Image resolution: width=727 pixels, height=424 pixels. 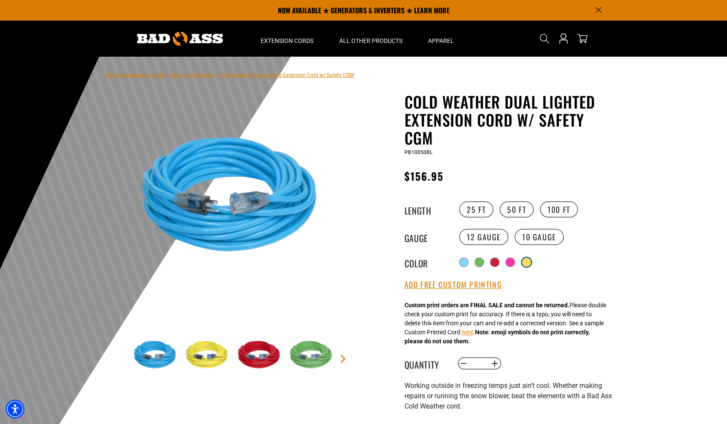 What do you see at coordinates (510, 120) in the screenshot?
I see `h1: Cold Weather Dual Lighted Extension Cord w/ Safety CGM` at bounding box center [510, 120].